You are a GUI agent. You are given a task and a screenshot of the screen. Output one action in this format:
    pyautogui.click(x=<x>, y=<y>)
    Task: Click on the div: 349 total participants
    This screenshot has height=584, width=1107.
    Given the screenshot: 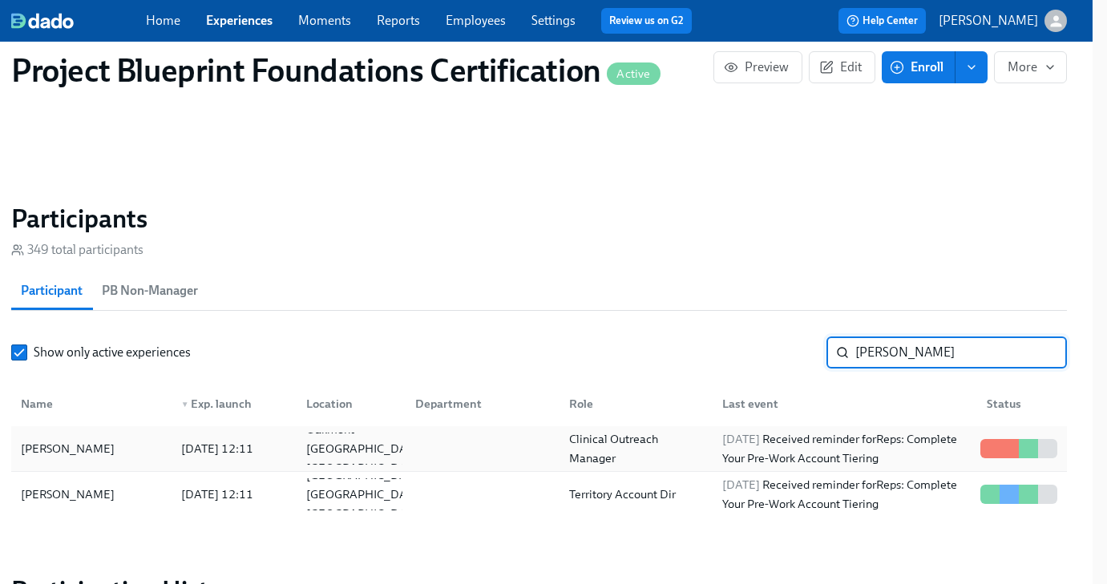 What is the action you would take?
    pyautogui.click(x=77, y=250)
    